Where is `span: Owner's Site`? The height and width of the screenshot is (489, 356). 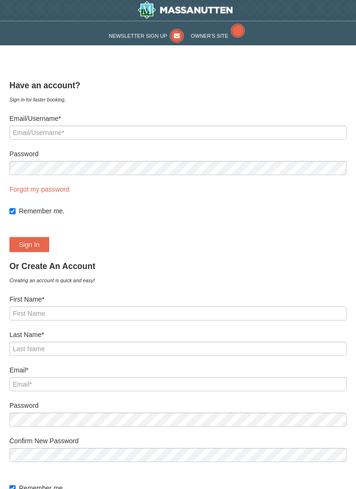
span: Owner's Site is located at coordinates (209, 36).